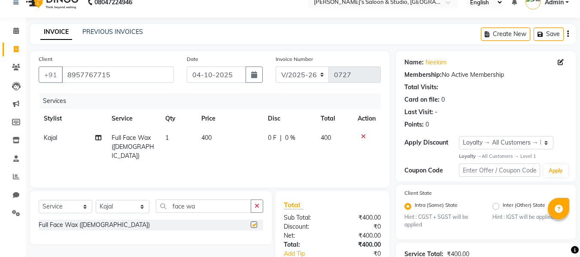  What do you see at coordinates (51, 75) in the screenshot?
I see `button: +91` at bounding box center [51, 75].